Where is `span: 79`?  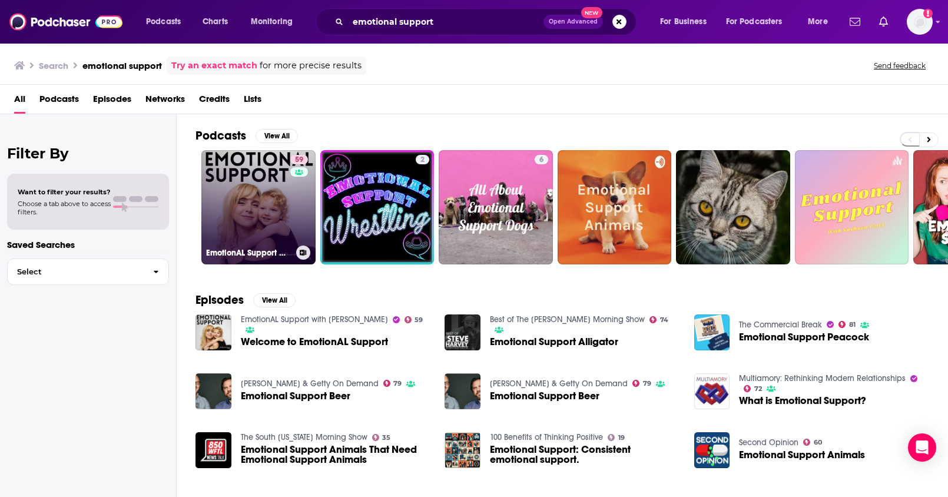 span: 79 is located at coordinates (647, 383).